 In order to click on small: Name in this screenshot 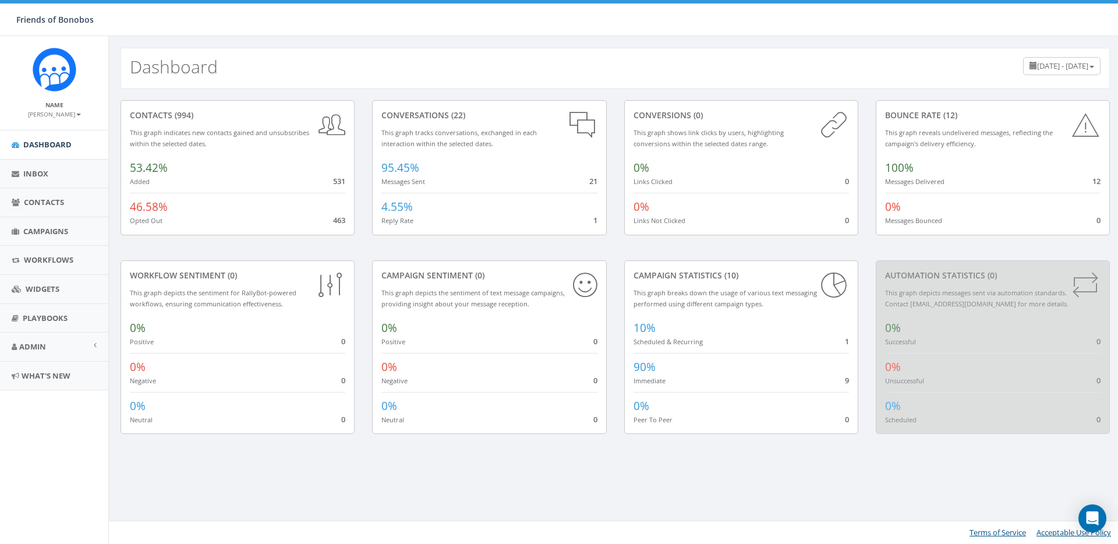, I will do `click(54, 105)`.